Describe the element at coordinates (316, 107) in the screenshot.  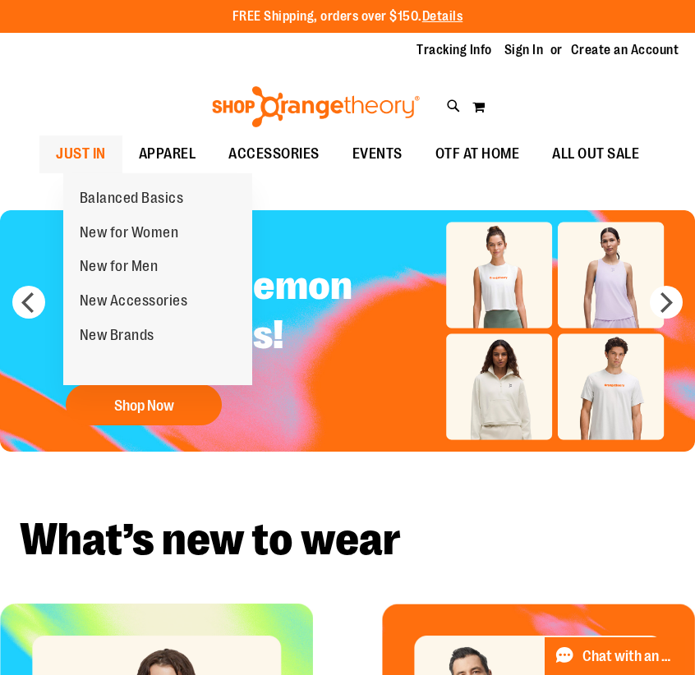
I see `img: Shop Orangetheory` at that location.